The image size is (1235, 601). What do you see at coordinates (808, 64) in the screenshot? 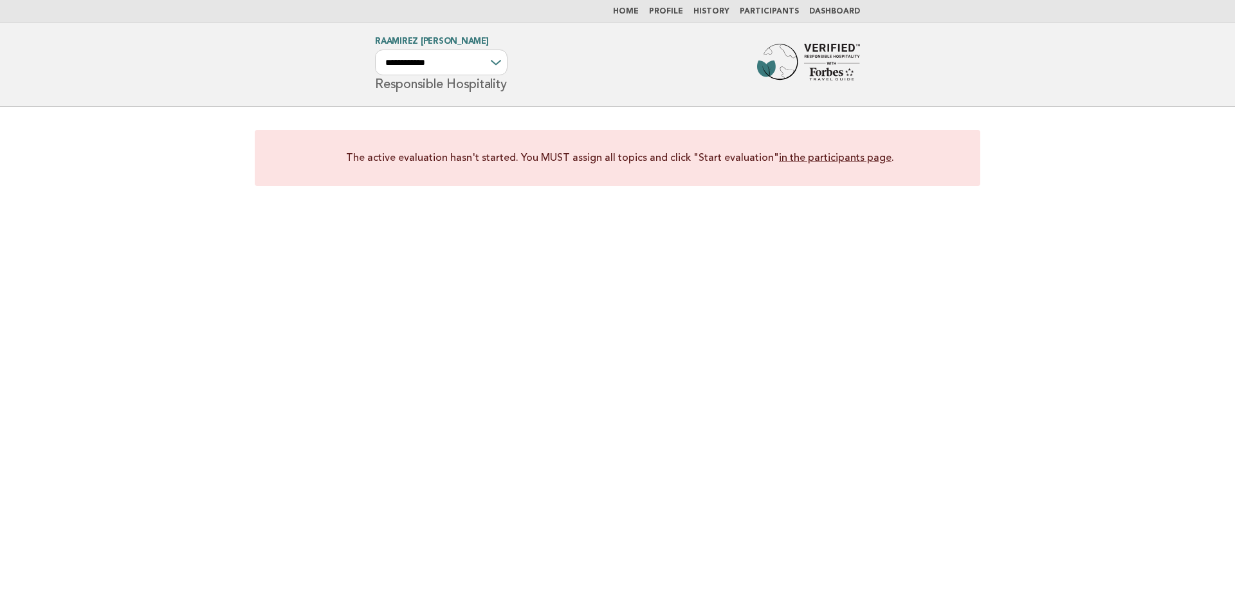
I see `img: Forbes Travel Guide` at bounding box center [808, 64].